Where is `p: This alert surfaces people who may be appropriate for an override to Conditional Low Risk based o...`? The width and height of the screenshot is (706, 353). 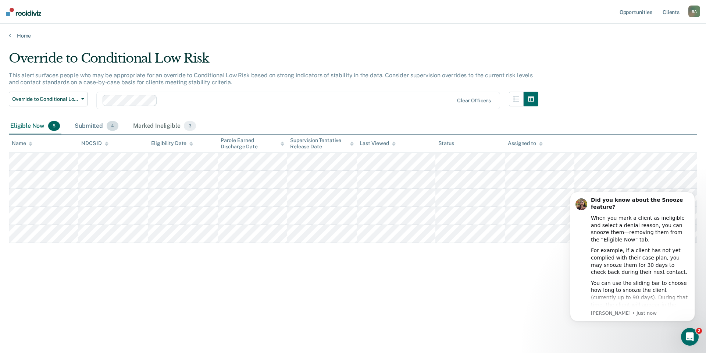 p: This alert surfaces people who may be appropriate for an override to Conditional Low Risk based o... is located at coordinates (271, 79).